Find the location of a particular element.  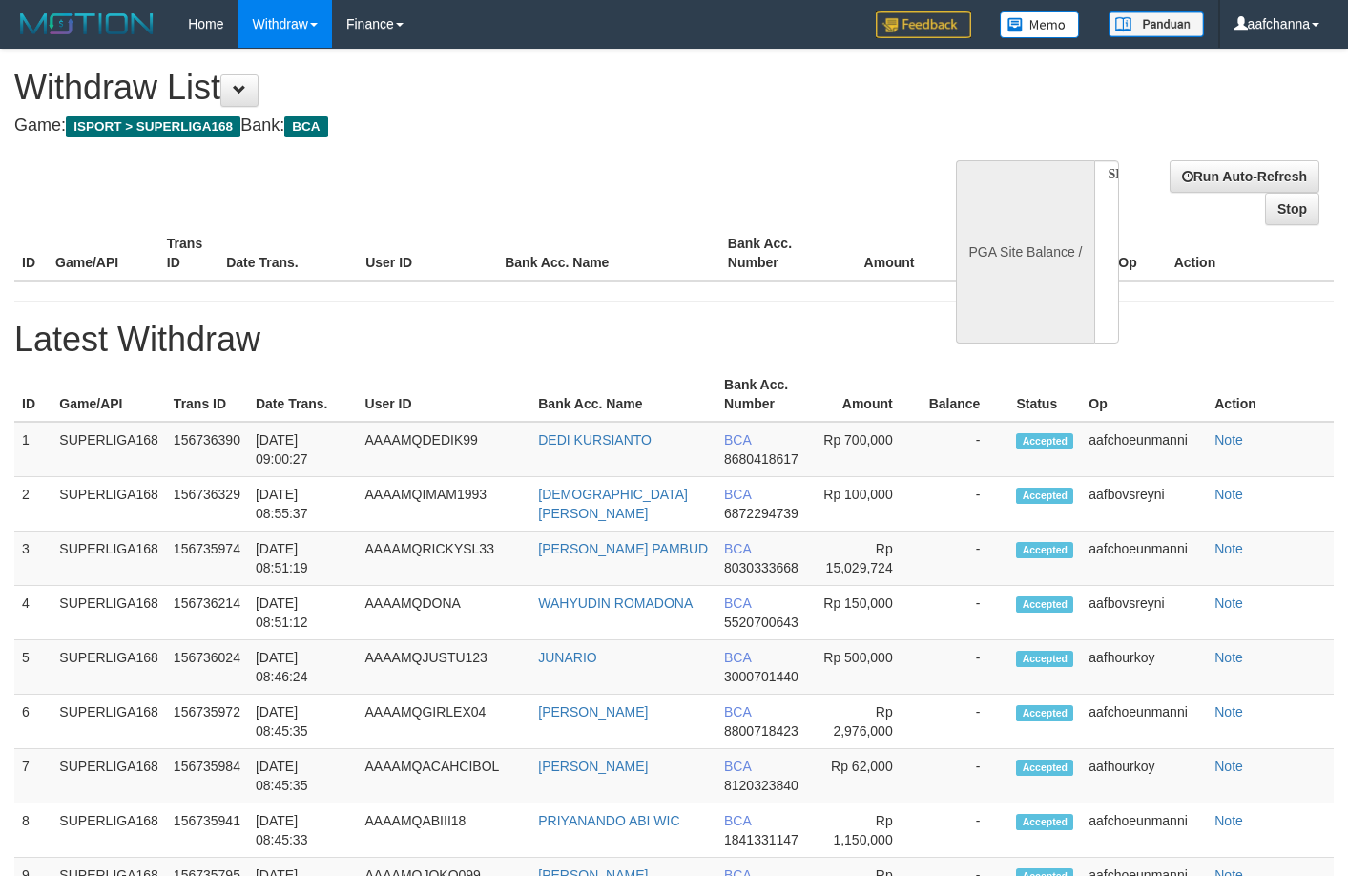

a: PRIYANANDO ABI WIC is located at coordinates (609, 821).